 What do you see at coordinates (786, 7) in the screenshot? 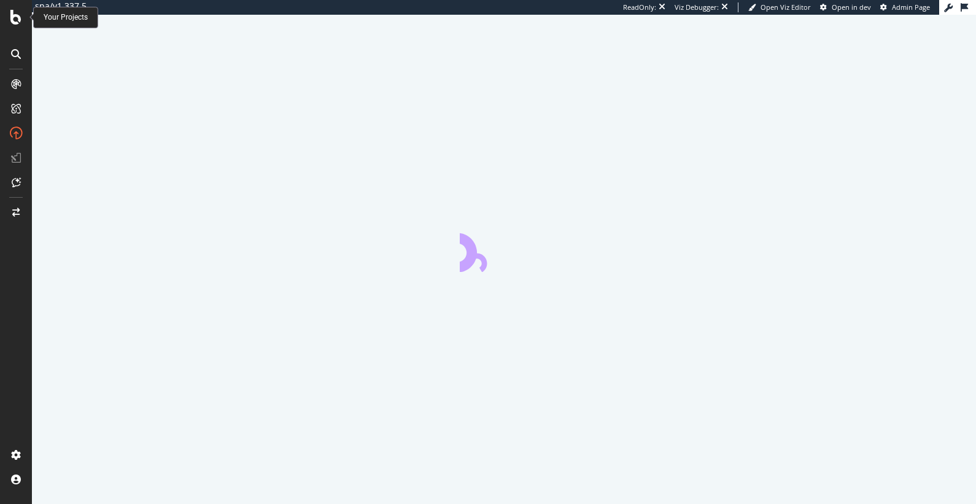
I see `span: Open Viz Editor` at bounding box center [786, 7].